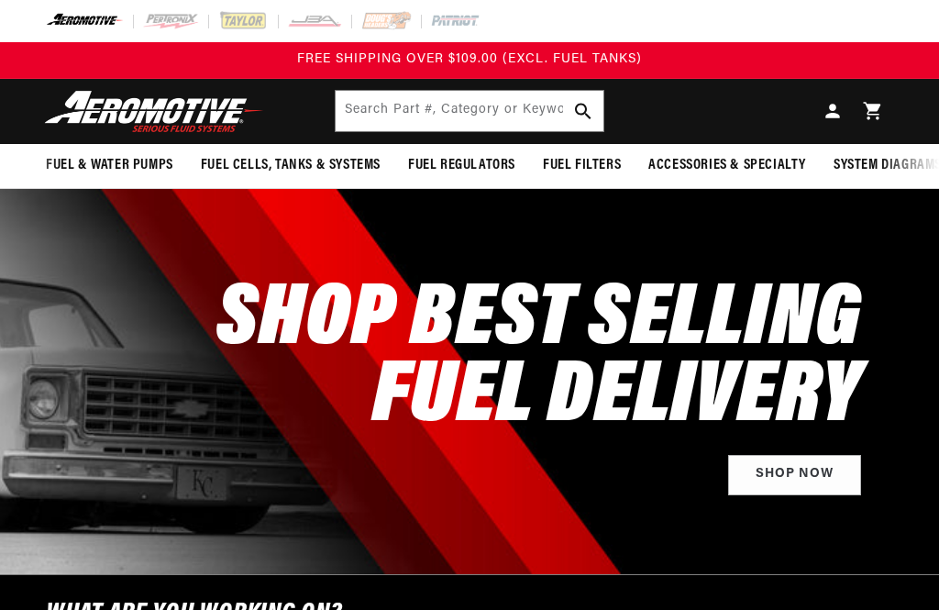 This screenshot has width=939, height=610. What do you see at coordinates (470, 111) in the screenshot?
I see `input: Search by Part Number, Category or Keyword` at bounding box center [470, 111].